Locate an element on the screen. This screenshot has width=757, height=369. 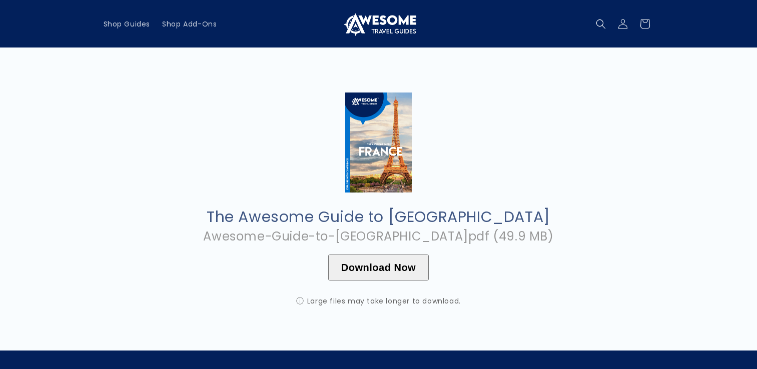
a: Shop Guides is located at coordinates (127, 24).